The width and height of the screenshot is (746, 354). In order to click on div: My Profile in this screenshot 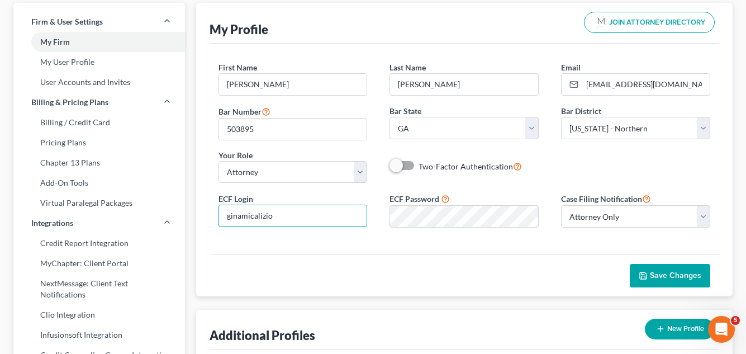, I will do `click(239, 29)`.